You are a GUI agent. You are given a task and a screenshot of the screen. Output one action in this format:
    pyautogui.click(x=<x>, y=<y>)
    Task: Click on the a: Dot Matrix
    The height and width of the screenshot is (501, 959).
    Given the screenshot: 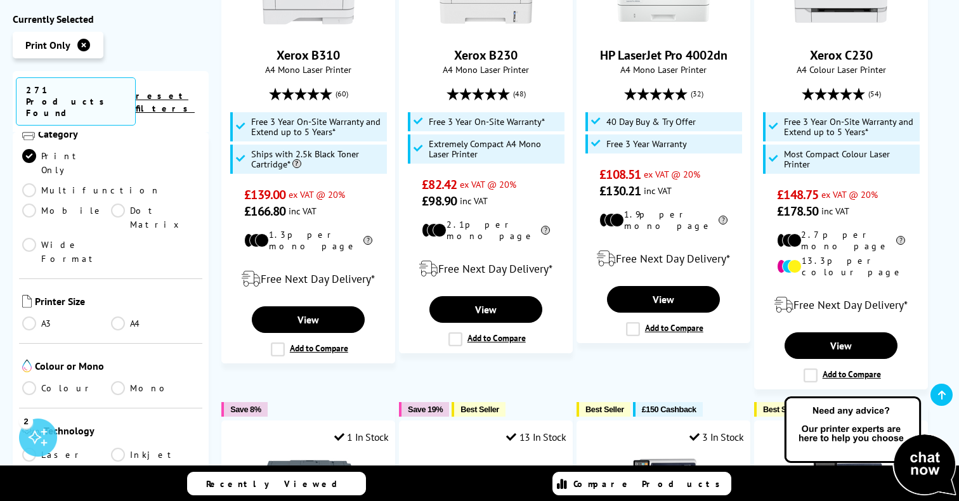 What is the action you would take?
    pyautogui.click(x=155, y=218)
    